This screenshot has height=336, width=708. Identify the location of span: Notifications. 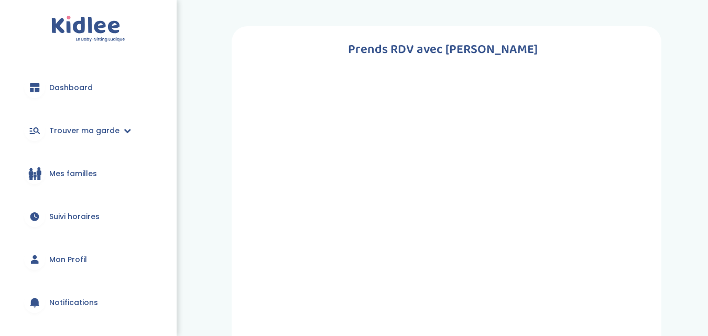
(73, 303).